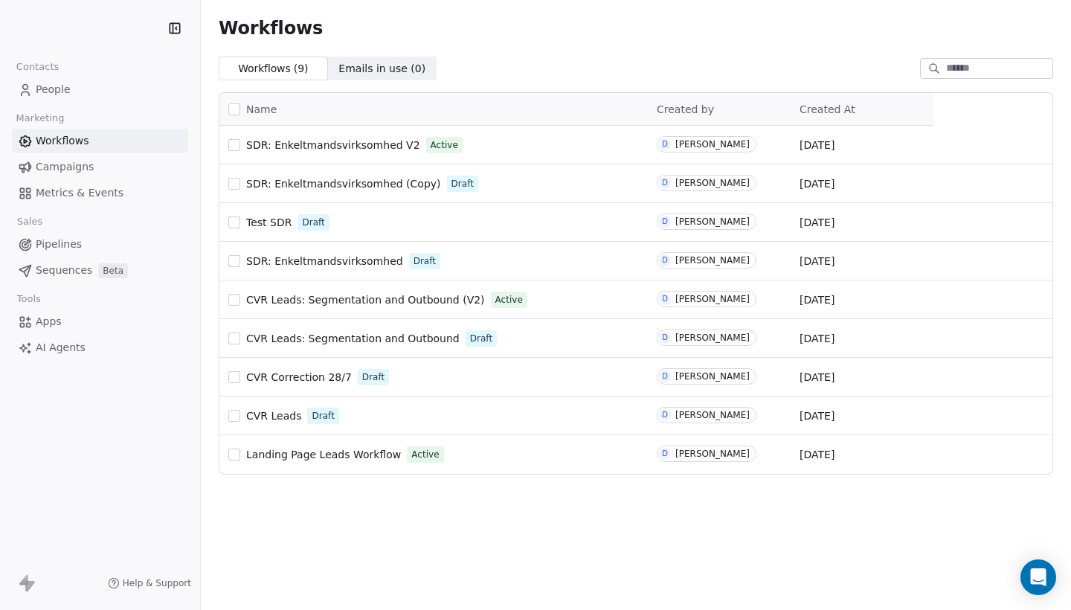 This screenshot has width=1071, height=610. What do you see at coordinates (80, 193) in the screenshot?
I see `span: Metrics & Events` at bounding box center [80, 193].